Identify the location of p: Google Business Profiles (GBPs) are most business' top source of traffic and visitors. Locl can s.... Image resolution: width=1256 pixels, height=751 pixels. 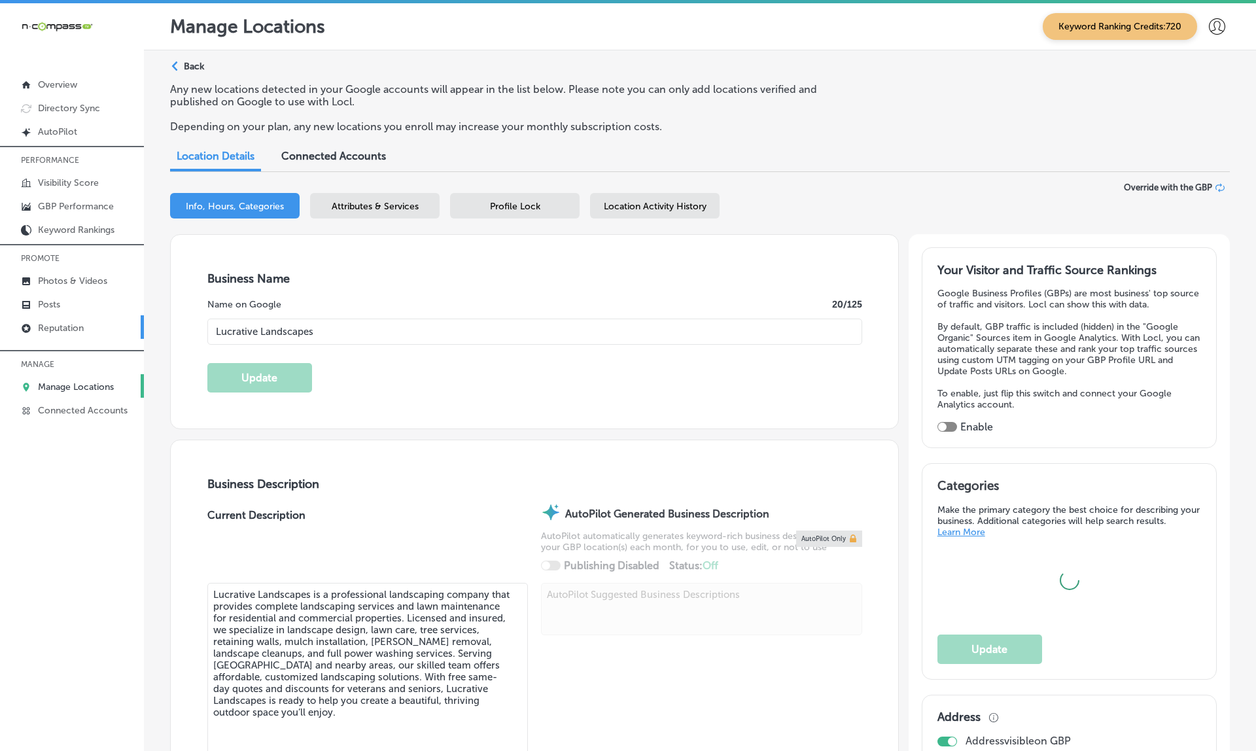
(1070, 299).